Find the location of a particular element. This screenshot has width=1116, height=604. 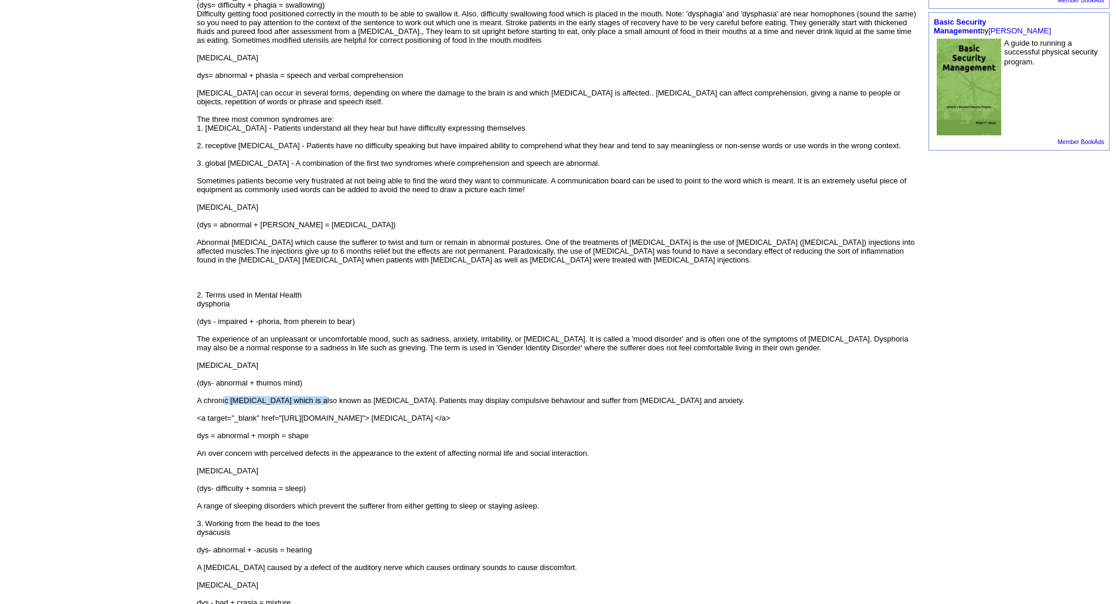

div: dysphoria is located at coordinates (558, 303).